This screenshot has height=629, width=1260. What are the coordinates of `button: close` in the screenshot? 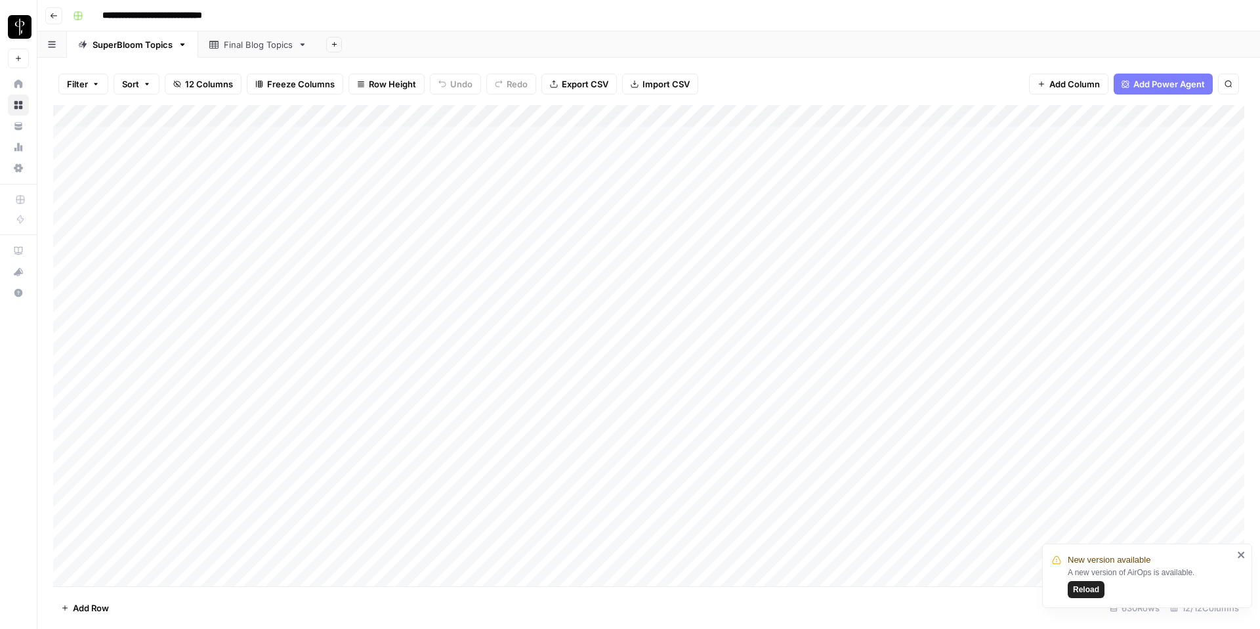 It's located at (1242, 555).